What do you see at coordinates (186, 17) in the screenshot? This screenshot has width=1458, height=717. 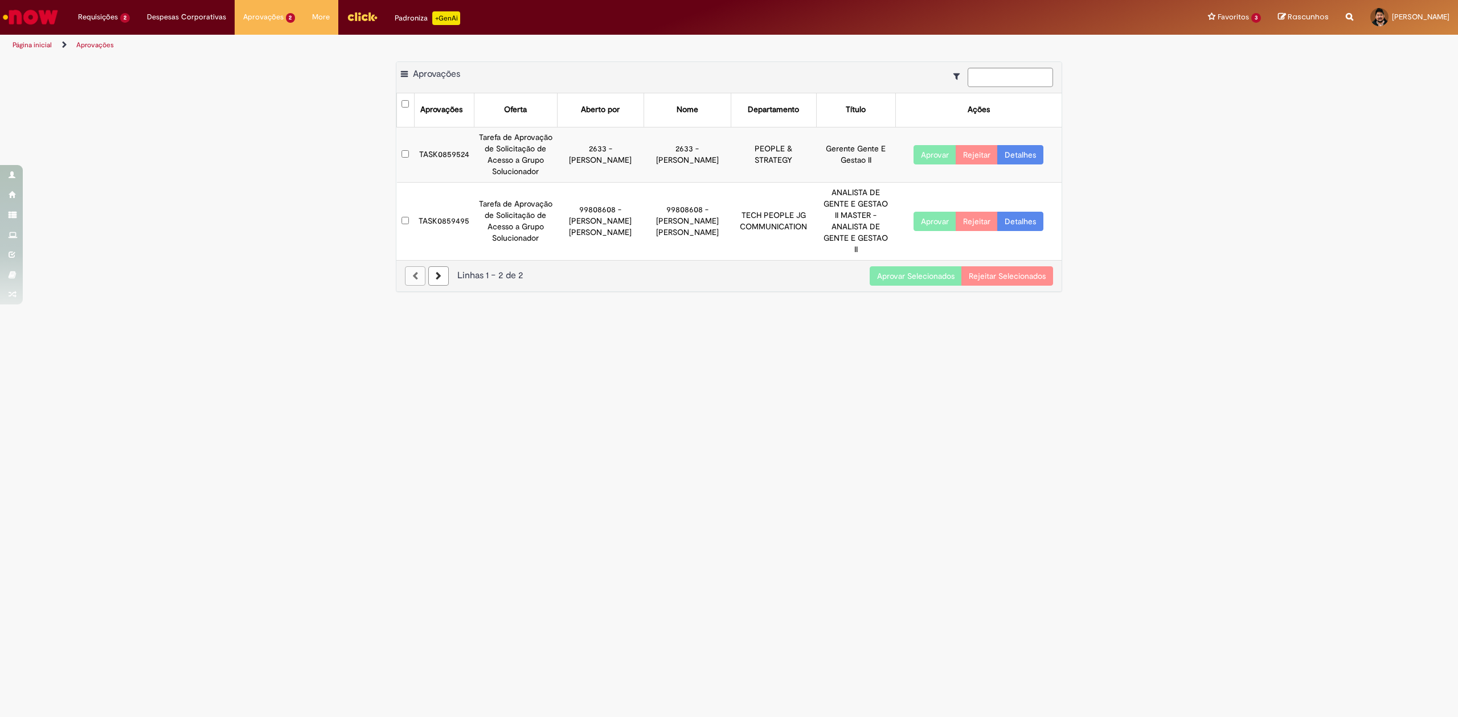 I see `span: Despesas Corporativas` at bounding box center [186, 17].